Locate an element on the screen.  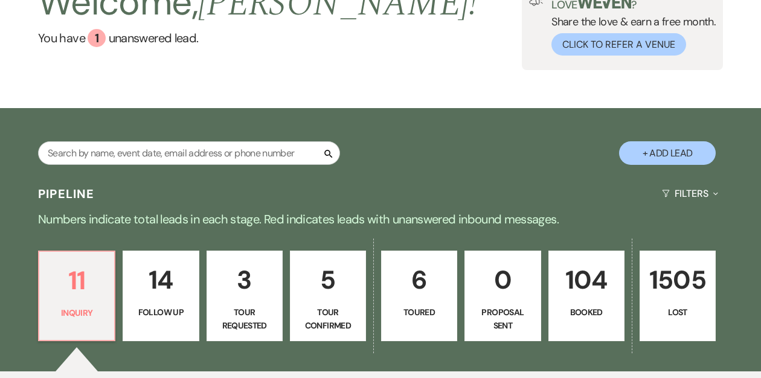
a: 3Tour Requested is located at coordinates (244, 296).